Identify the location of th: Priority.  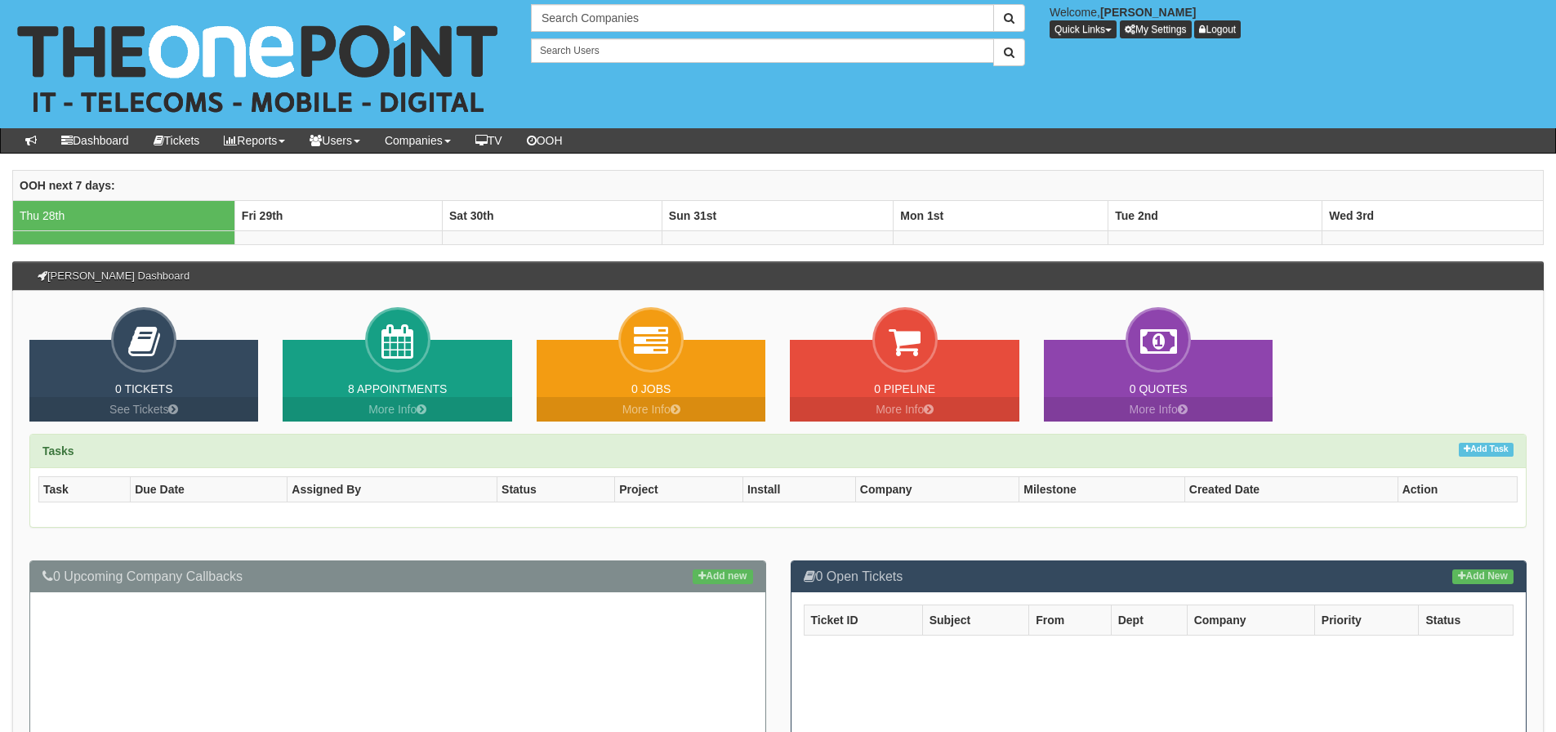
(1367, 620).